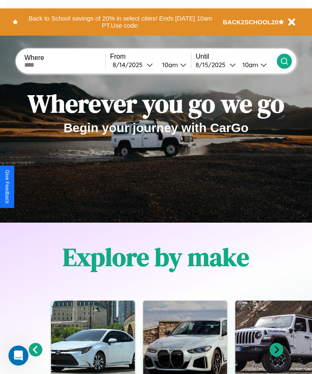 The image size is (312, 374). What do you see at coordinates (130, 65) in the screenshot?
I see `div: 8 / 14 / 2025` at bounding box center [130, 65].